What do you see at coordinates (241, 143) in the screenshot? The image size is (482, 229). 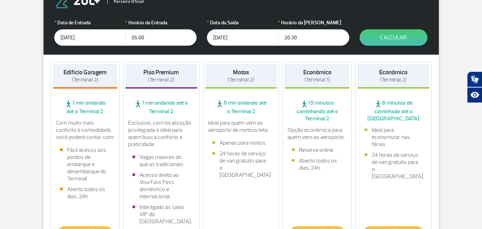 I see `li: Apenas para motos.` at bounding box center [241, 143].